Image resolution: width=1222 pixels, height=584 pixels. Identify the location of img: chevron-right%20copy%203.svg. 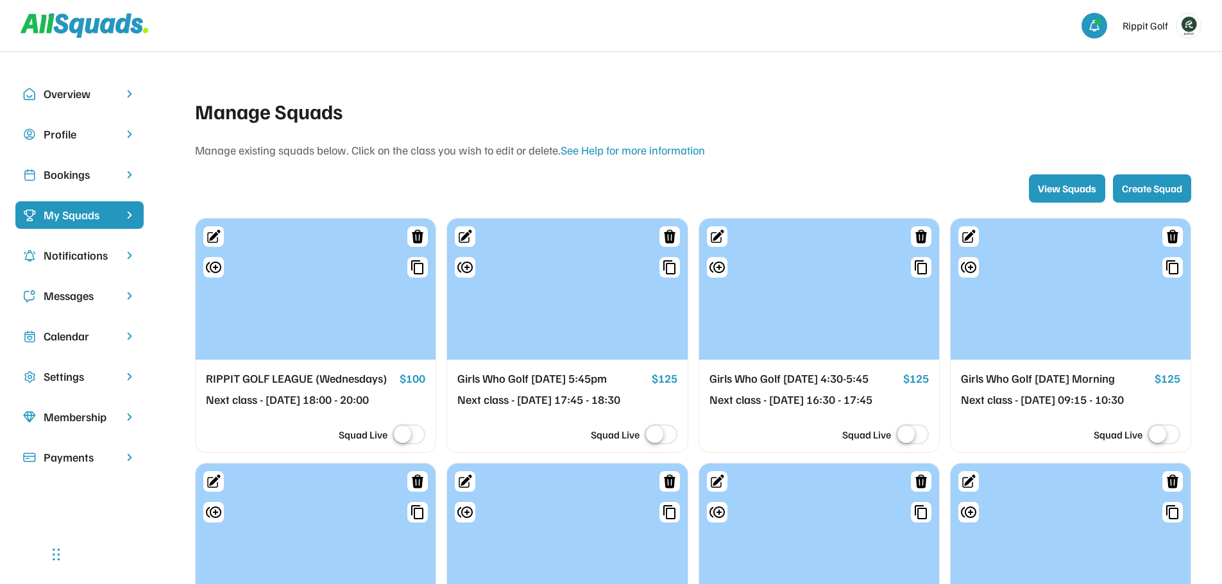
(130, 215).